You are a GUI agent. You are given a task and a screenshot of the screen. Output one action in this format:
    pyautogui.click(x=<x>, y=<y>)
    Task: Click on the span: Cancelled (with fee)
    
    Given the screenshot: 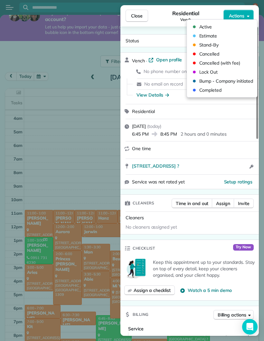 What is the action you would take?
    pyautogui.click(x=227, y=63)
    